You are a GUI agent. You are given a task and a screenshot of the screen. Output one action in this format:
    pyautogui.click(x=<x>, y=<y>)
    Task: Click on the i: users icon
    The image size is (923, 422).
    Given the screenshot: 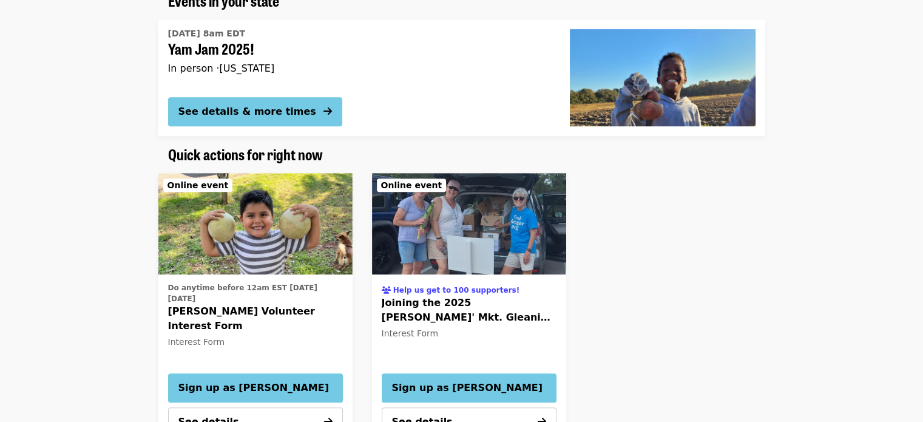 What is the action you would take?
    pyautogui.click(x=386, y=290)
    